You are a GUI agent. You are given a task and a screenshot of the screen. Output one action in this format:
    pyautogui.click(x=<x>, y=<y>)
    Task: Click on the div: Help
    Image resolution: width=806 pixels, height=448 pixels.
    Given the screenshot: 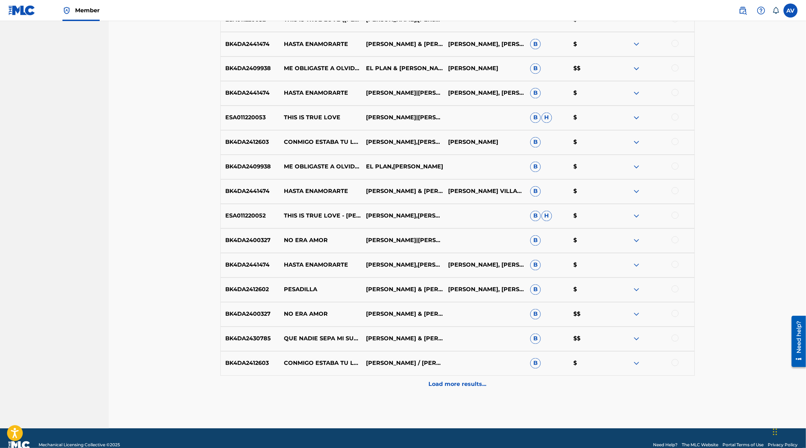 What is the action you would take?
    pyautogui.click(x=761, y=11)
    